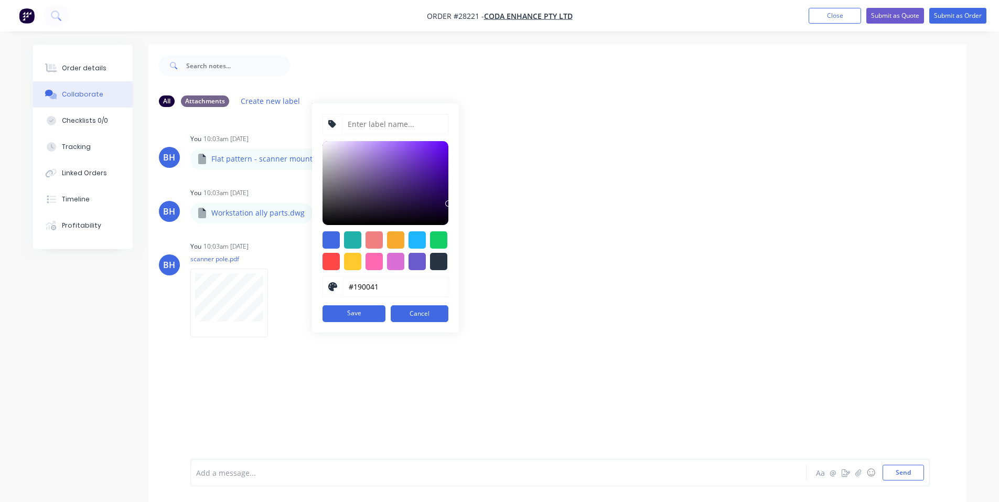  I want to click on div: All, so click(167, 101).